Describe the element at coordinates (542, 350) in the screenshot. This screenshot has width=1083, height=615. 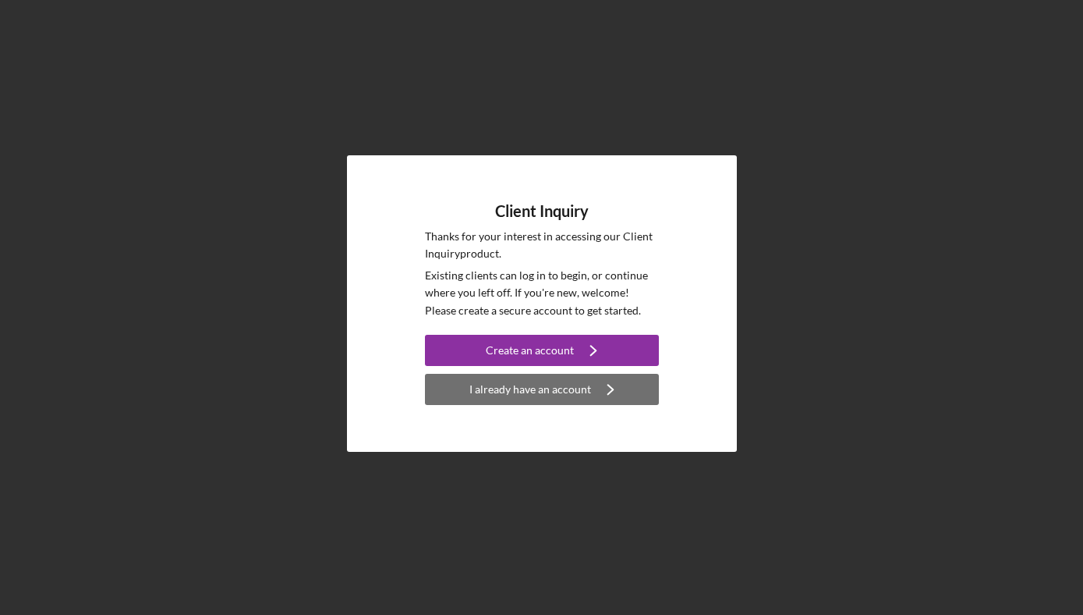
I see `button: Create an account` at that location.